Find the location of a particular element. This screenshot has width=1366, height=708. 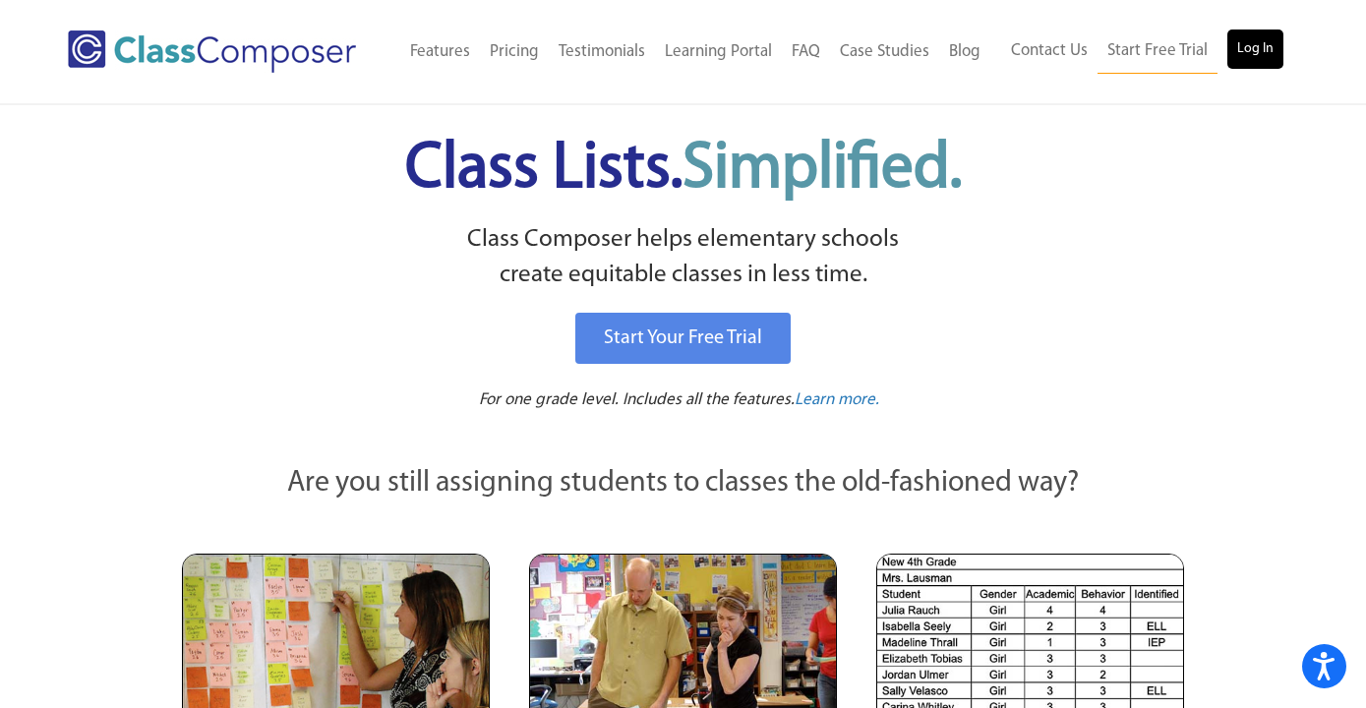

span: Start Your Free Trial is located at coordinates (682, 338).